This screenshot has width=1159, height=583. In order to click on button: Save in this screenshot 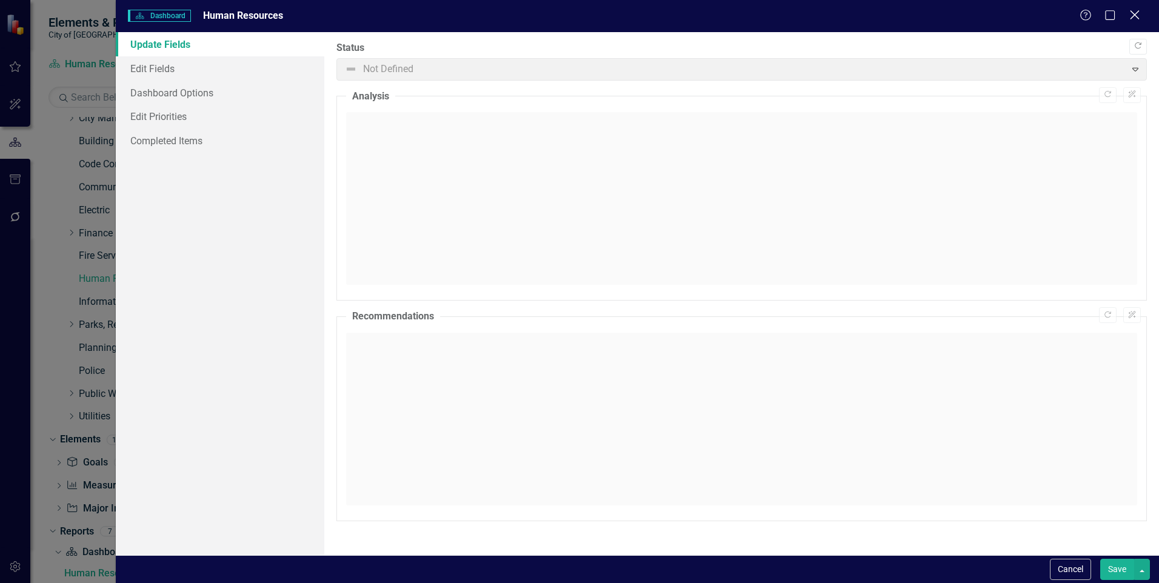, I will do `click(1117, 569)`.